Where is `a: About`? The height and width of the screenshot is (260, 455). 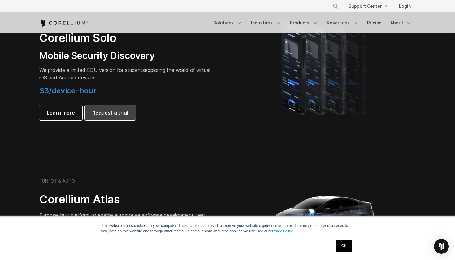
a: About is located at coordinates (402, 23).